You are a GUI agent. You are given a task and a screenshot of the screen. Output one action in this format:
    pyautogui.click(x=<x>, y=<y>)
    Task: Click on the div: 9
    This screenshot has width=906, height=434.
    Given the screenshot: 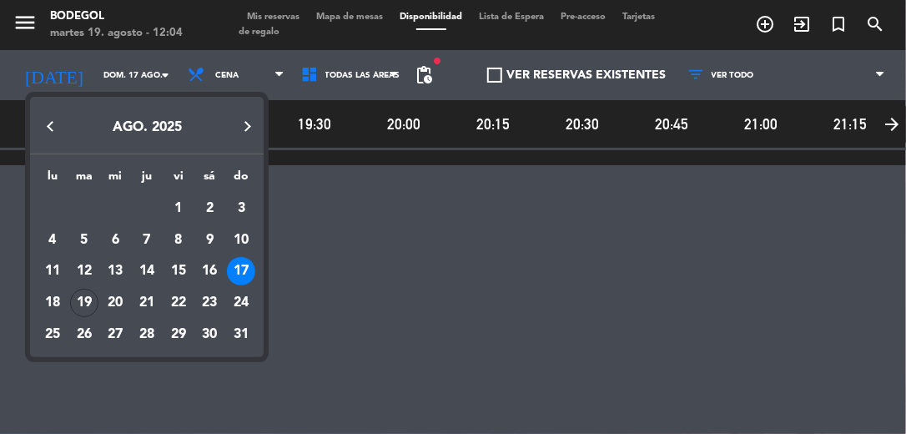 What is the action you would take?
    pyautogui.click(x=209, y=240)
    